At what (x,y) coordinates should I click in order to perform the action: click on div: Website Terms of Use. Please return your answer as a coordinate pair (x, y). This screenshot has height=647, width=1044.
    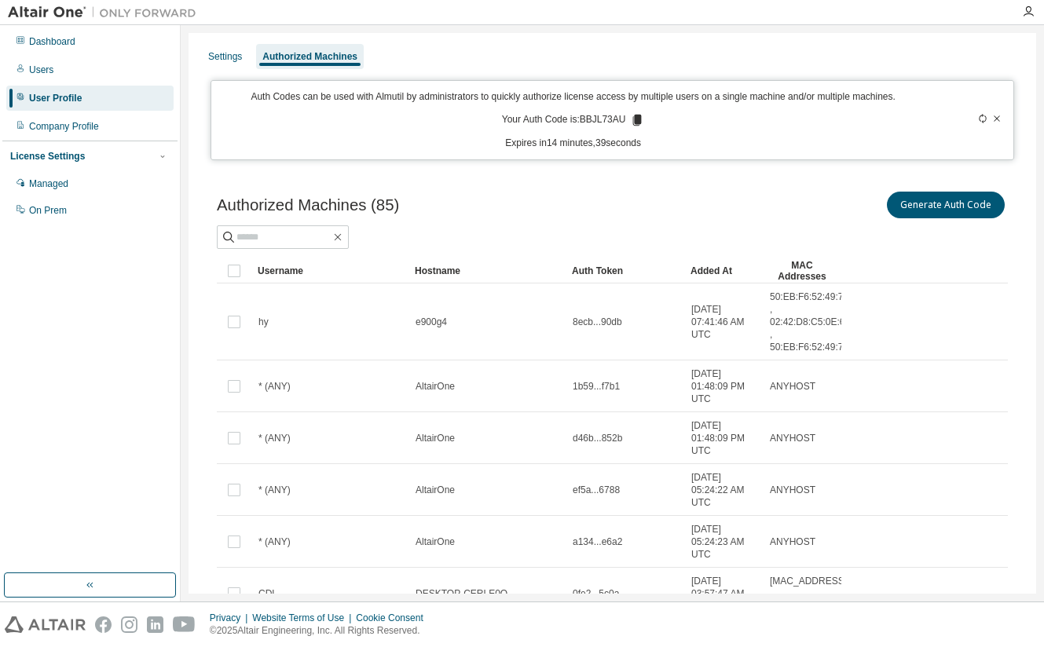
    Looking at the image, I should click on (304, 618).